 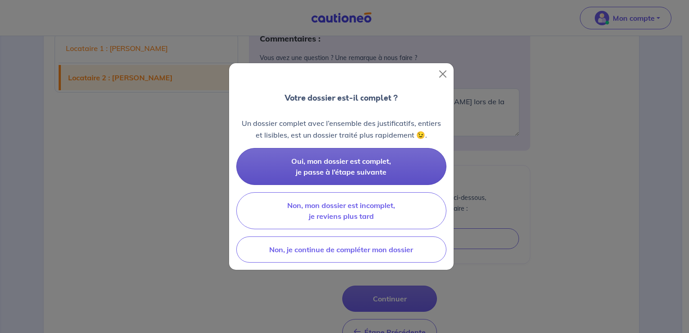 What do you see at coordinates (341, 249) in the screenshot?
I see `button: Non, je continue de compléter mon dossier` at bounding box center [341, 249].